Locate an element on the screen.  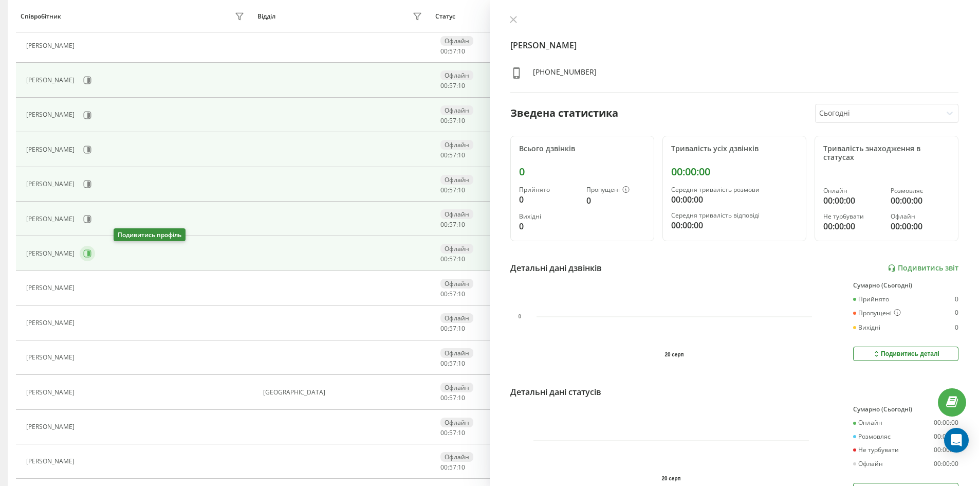
button: Подивитись деталі is located at coordinates (906, 354).